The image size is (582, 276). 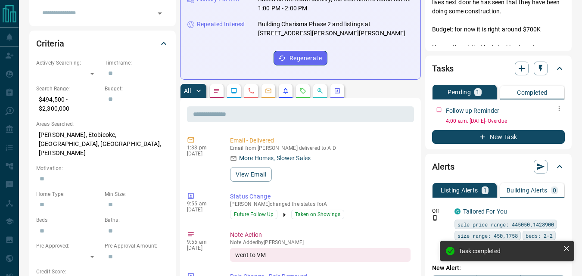 I want to click on p: Note Action, so click(x=320, y=235).